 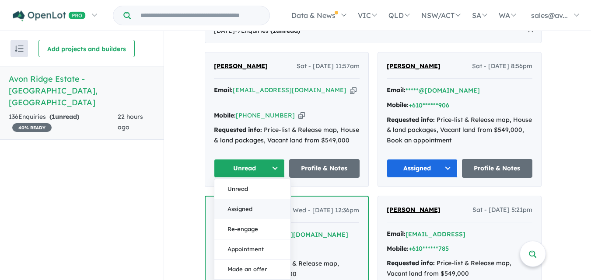 What do you see at coordinates (32, 128) in the screenshot?
I see `span: 40 % READY` at bounding box center [32, 128].